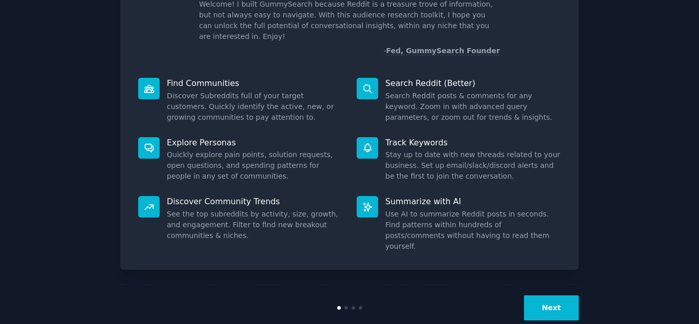  I want to click on dd: Use AI to summarize Reddit posts in seconds. Find patterns within hundreds of posts/comments with..., so click(473, 230).